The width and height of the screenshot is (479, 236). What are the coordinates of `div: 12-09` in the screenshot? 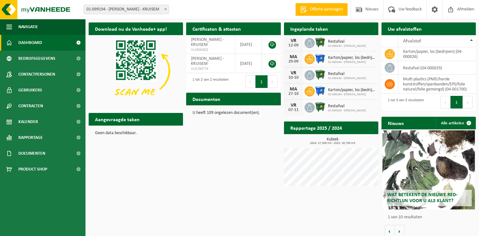 It's located at (294, 46).